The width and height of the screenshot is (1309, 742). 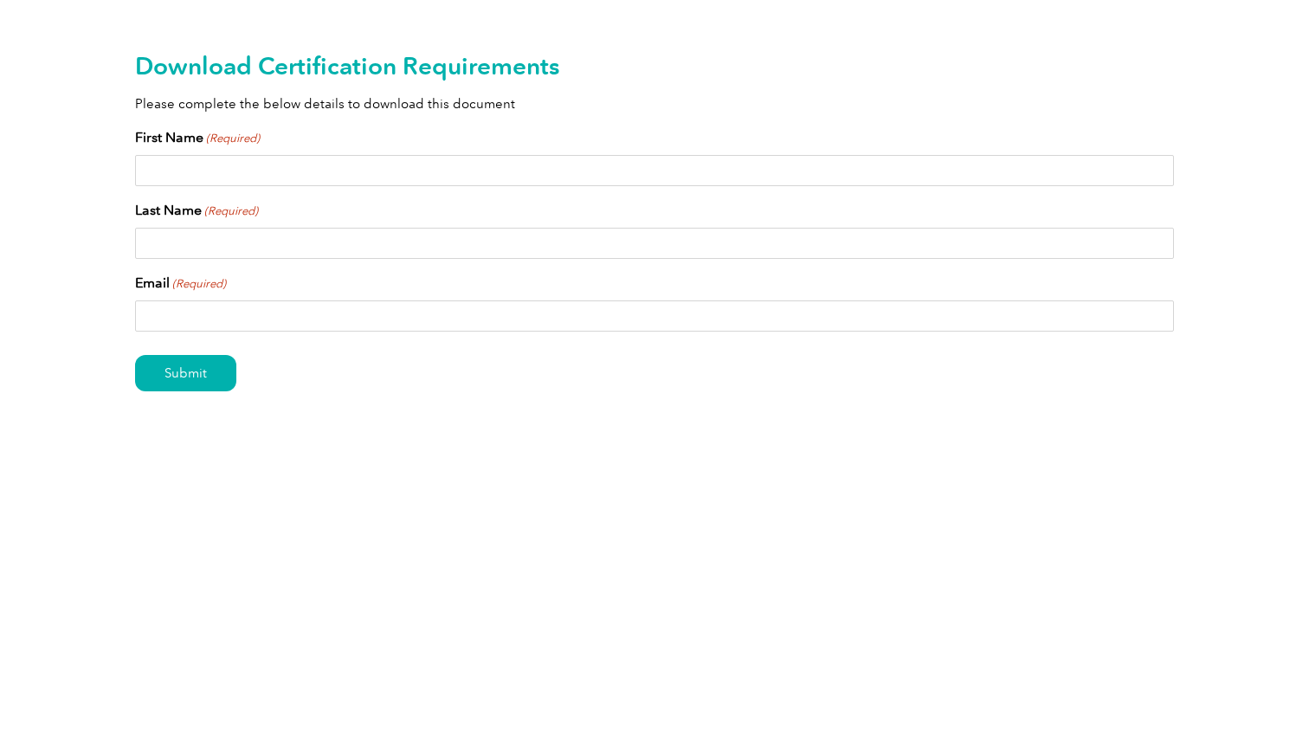 I want to click on label: Last Name, so click(x=196, y=210).